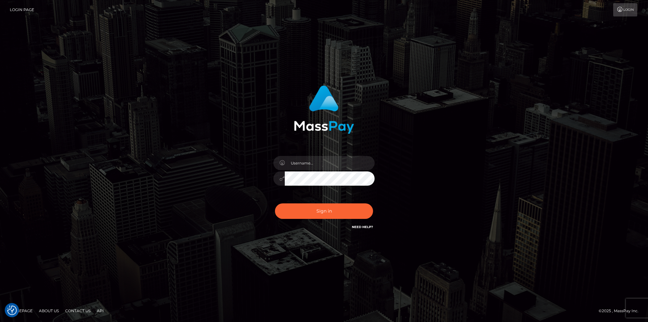 This screenshot has width=648, height=322. Describe the element at coordinates (625, 10) in the screenshot. I see `a: Login` at that location.